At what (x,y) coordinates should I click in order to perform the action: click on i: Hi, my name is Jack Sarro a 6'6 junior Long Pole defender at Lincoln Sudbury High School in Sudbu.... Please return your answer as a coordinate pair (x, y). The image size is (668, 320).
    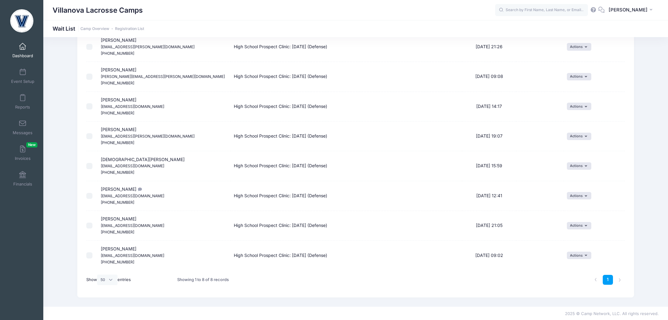
    Looking at the image, I should click on (139, 189).